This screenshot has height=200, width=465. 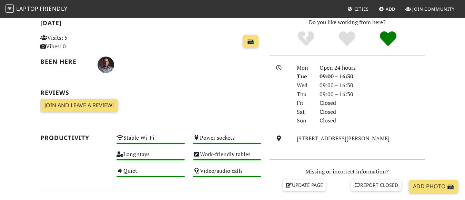 What do you see at coordinates (106, 64) in the screenshot?
I see `span: Aleksandar Lazarević` at bounding box center [106, 64].